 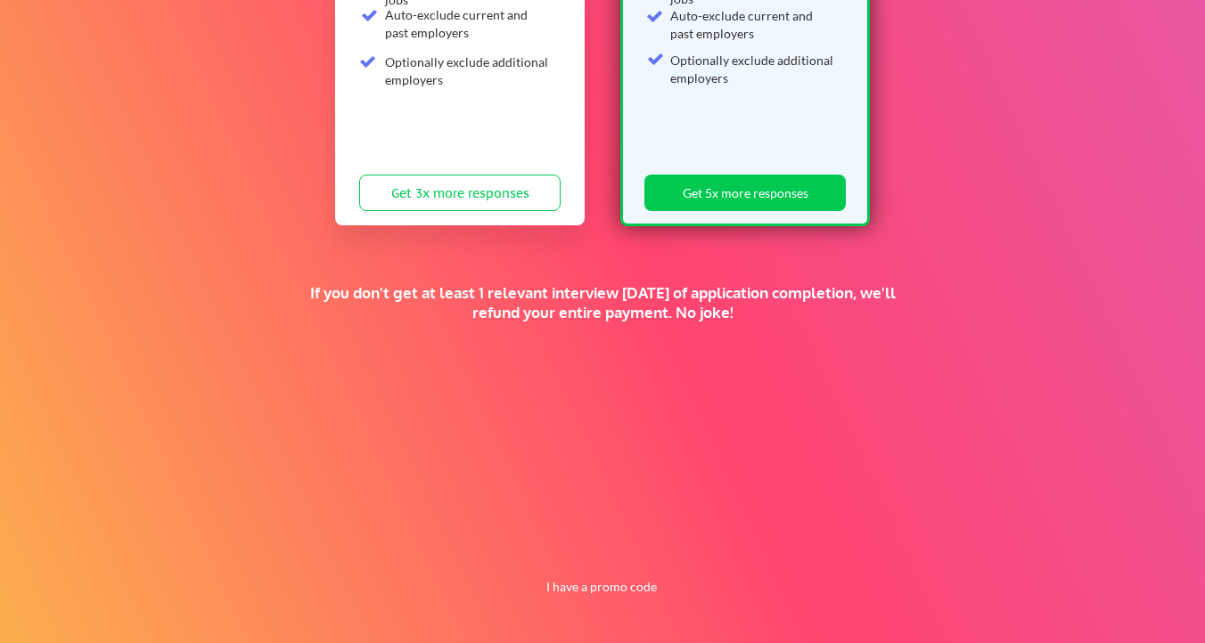 I want to click on button: I have a promo code, so click(x=602, y=587).